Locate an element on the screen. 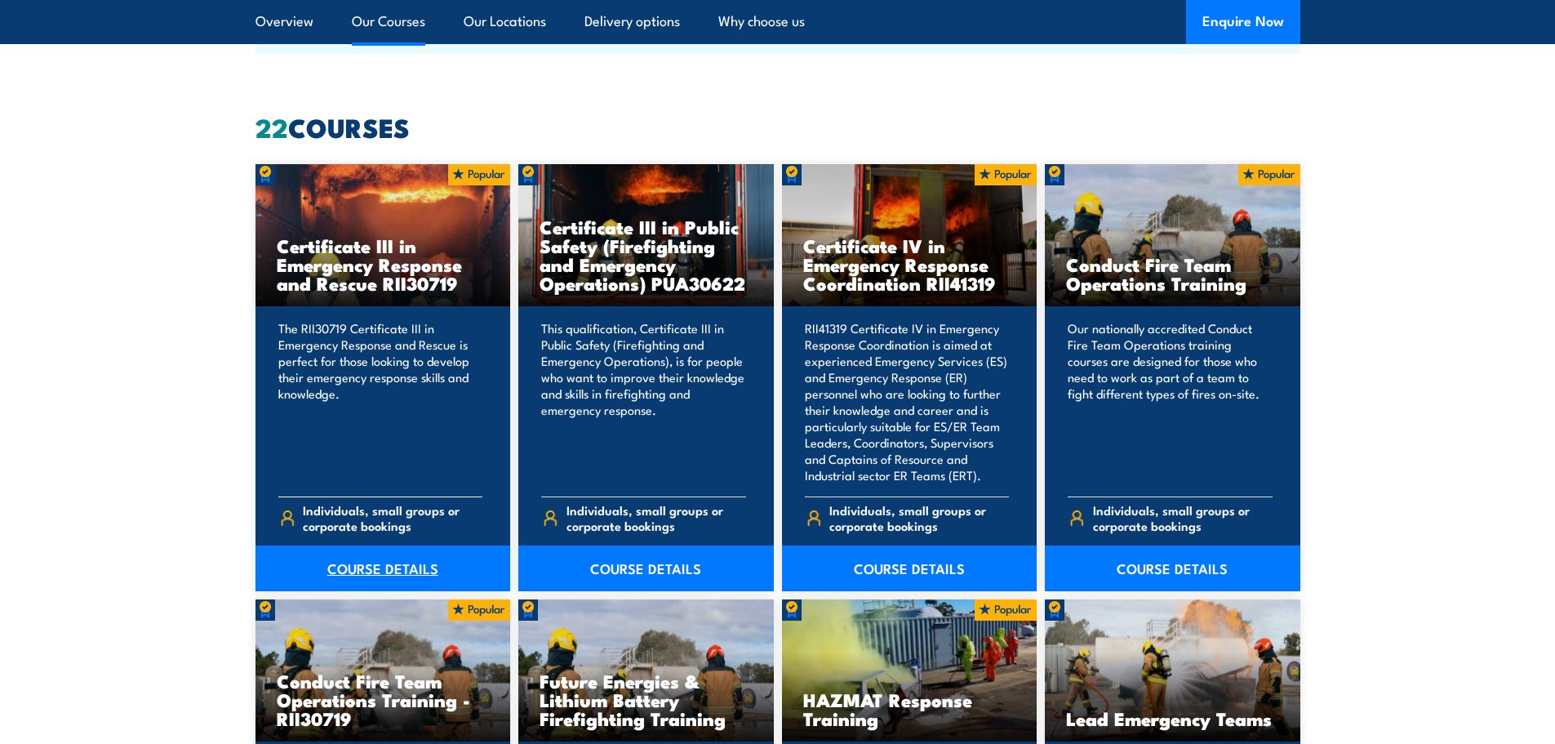 The width and height of the screenshot is (1555, 744). h3: Conduct Fire Team Operations Training - RII30719 is located at coordinates (383, 699).